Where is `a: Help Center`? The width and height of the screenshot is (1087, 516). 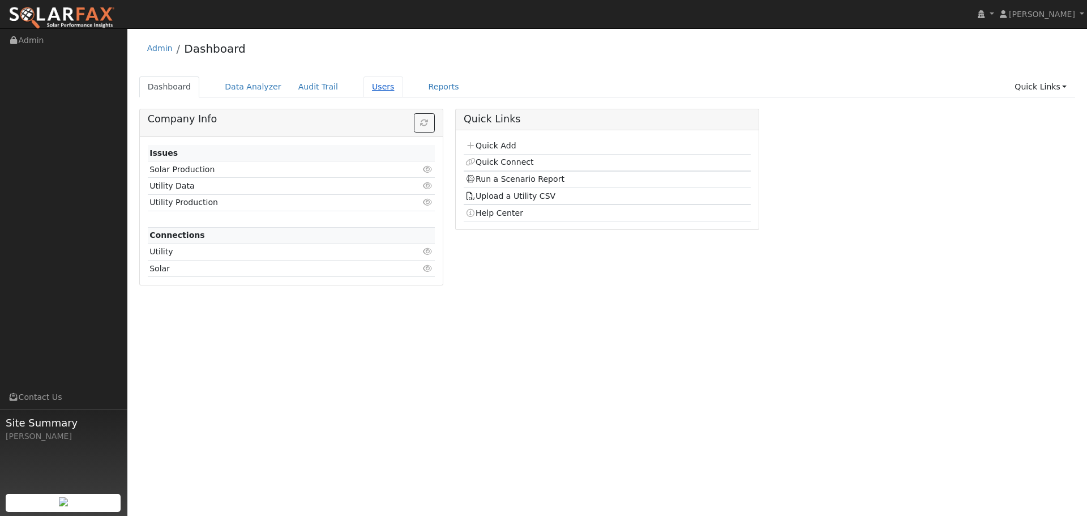 a: Help Center is located at coordinates (494, 213).